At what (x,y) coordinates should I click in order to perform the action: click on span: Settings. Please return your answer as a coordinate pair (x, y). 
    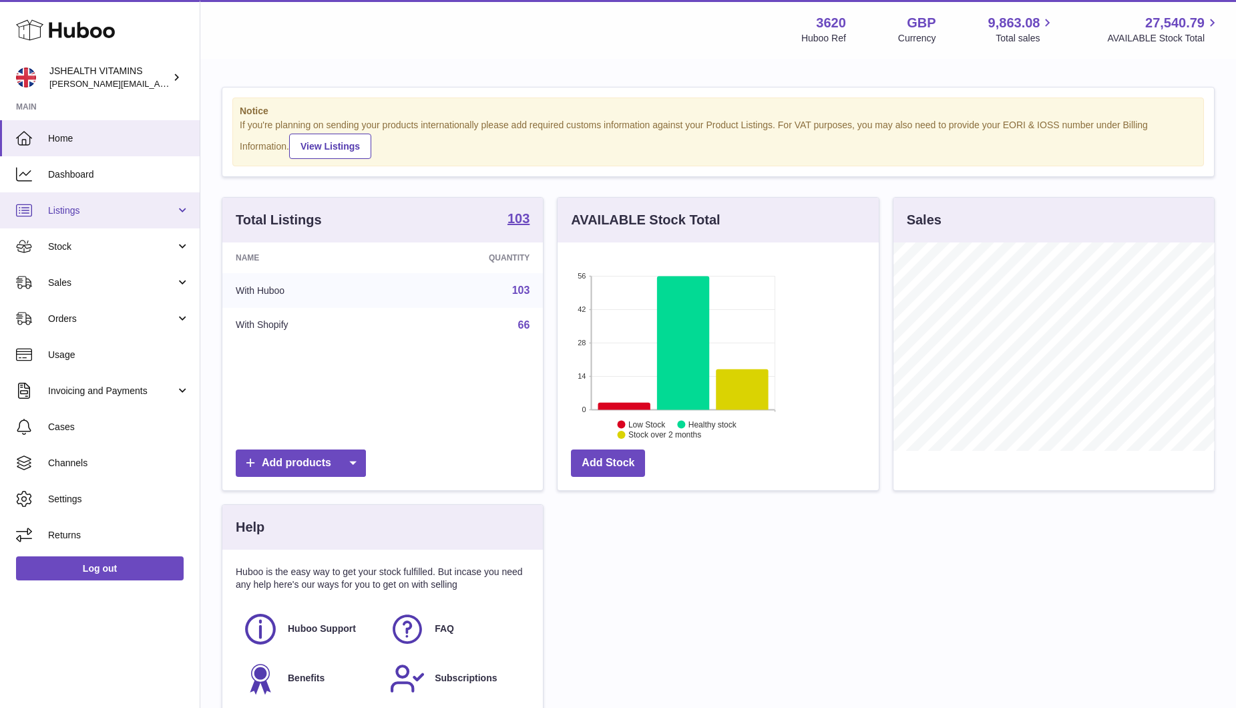
    Looking at the image, I should click on (119, 499).